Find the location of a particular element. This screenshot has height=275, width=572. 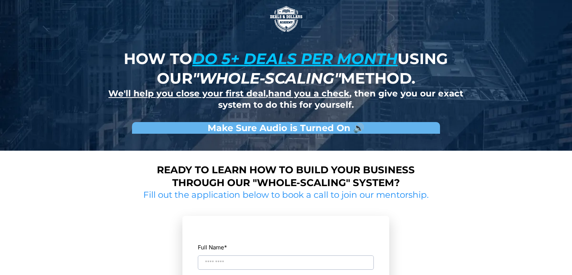

strong: How to using our method. is located at coordinates (286, 68).